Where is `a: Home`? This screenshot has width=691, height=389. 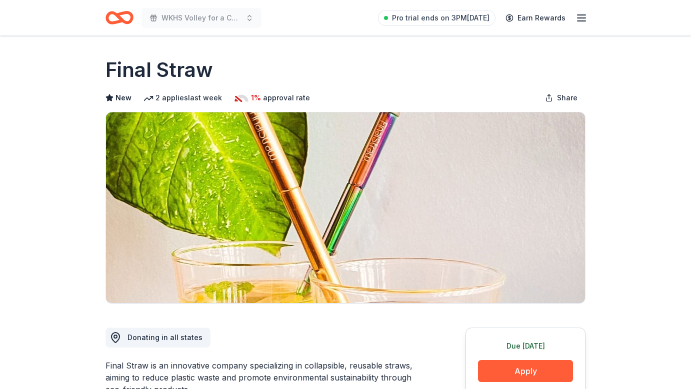 a: Home is located at coordinates (119, 17).